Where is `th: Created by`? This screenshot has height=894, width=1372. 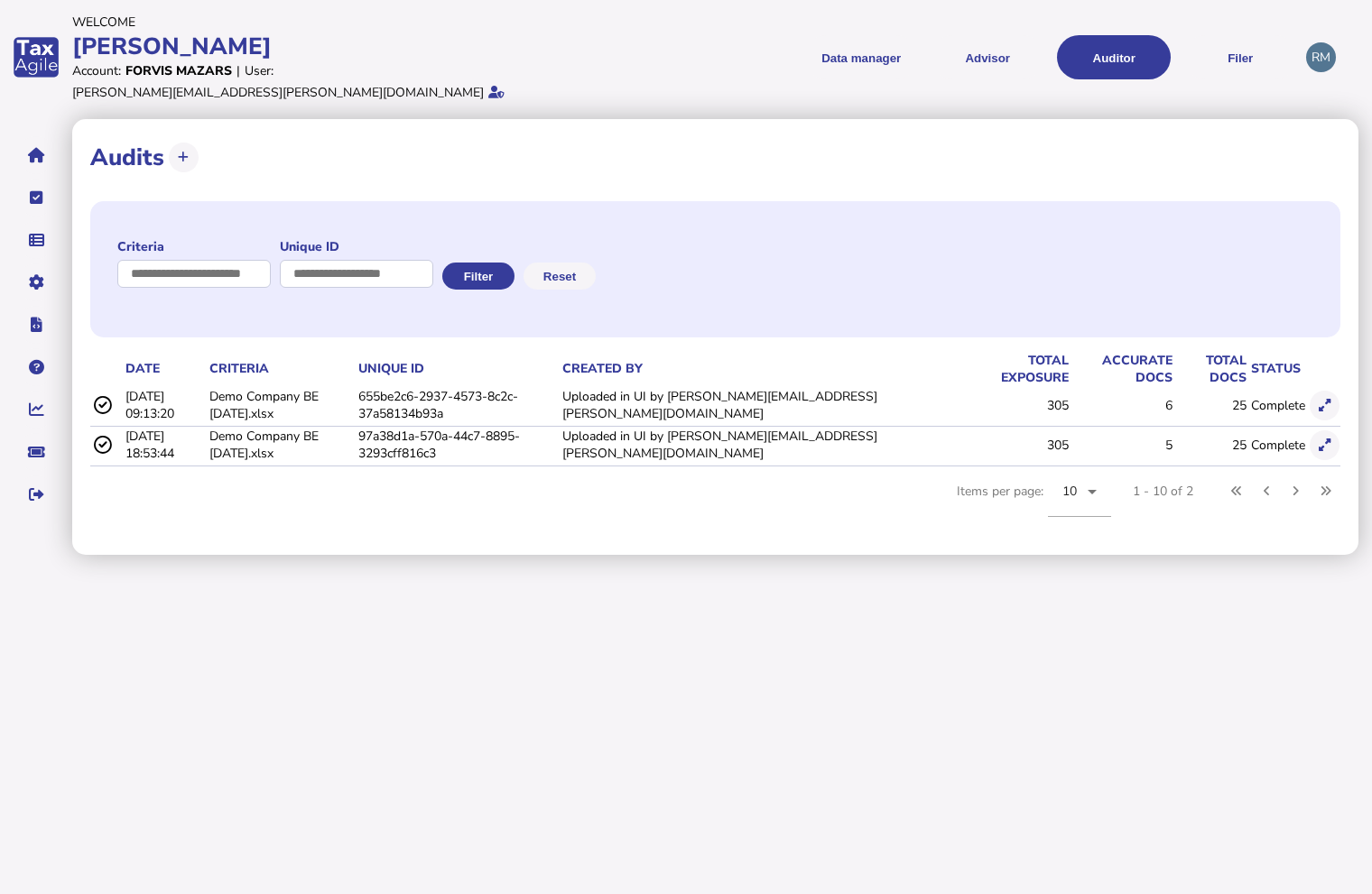
th: Created by is located at coordinates (762, 369).